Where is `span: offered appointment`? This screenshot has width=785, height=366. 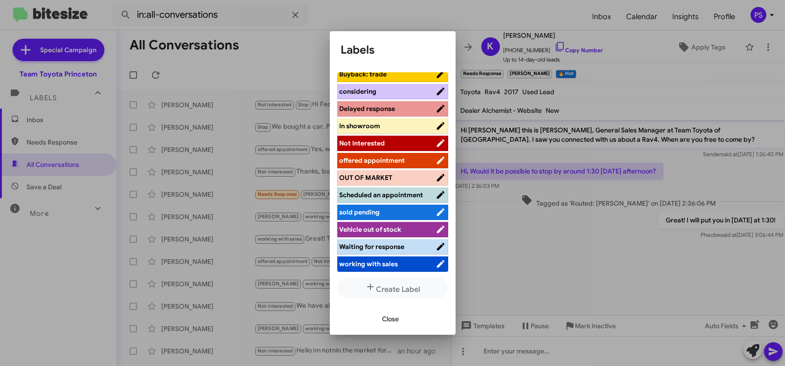 span: offered appointment is located at coordinates (372, 160).